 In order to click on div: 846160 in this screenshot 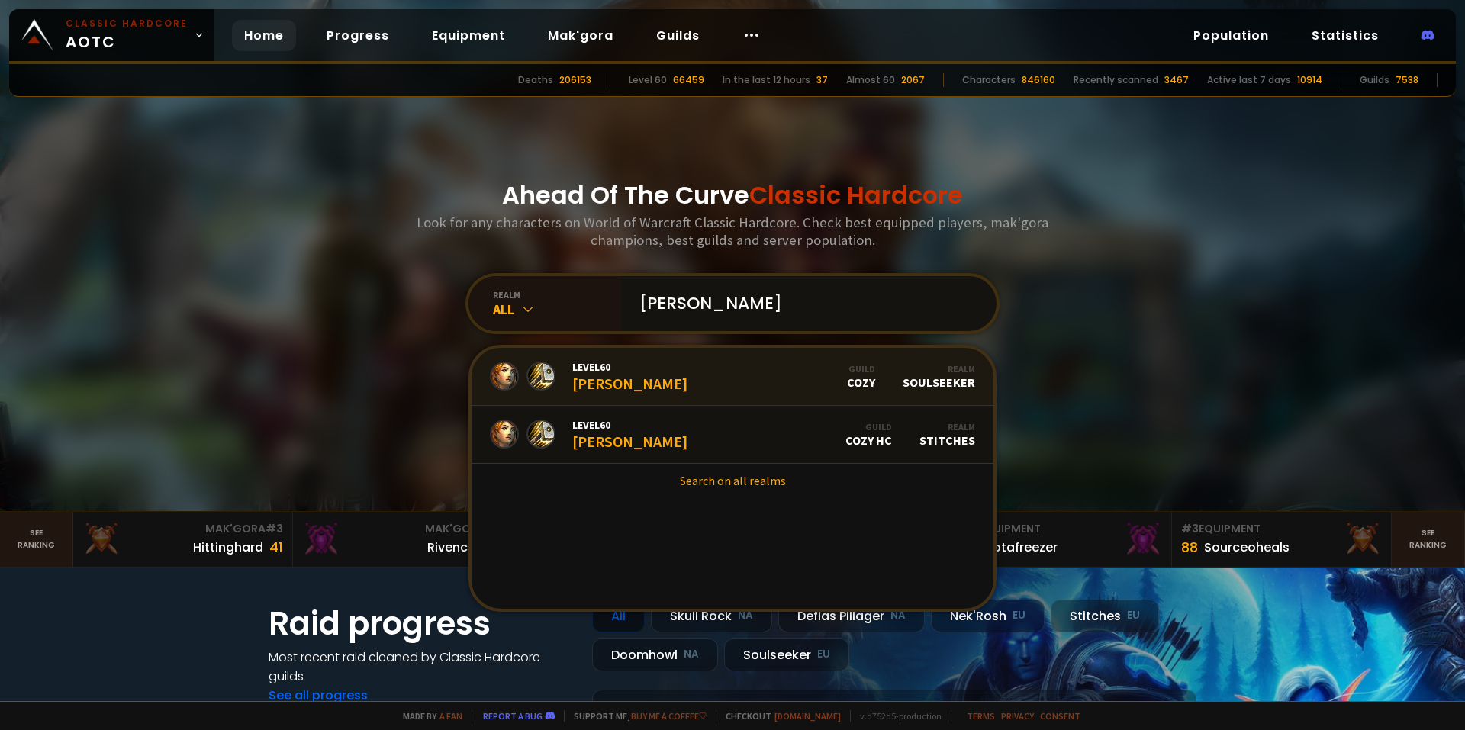, I will do `click(1039, 80)`.